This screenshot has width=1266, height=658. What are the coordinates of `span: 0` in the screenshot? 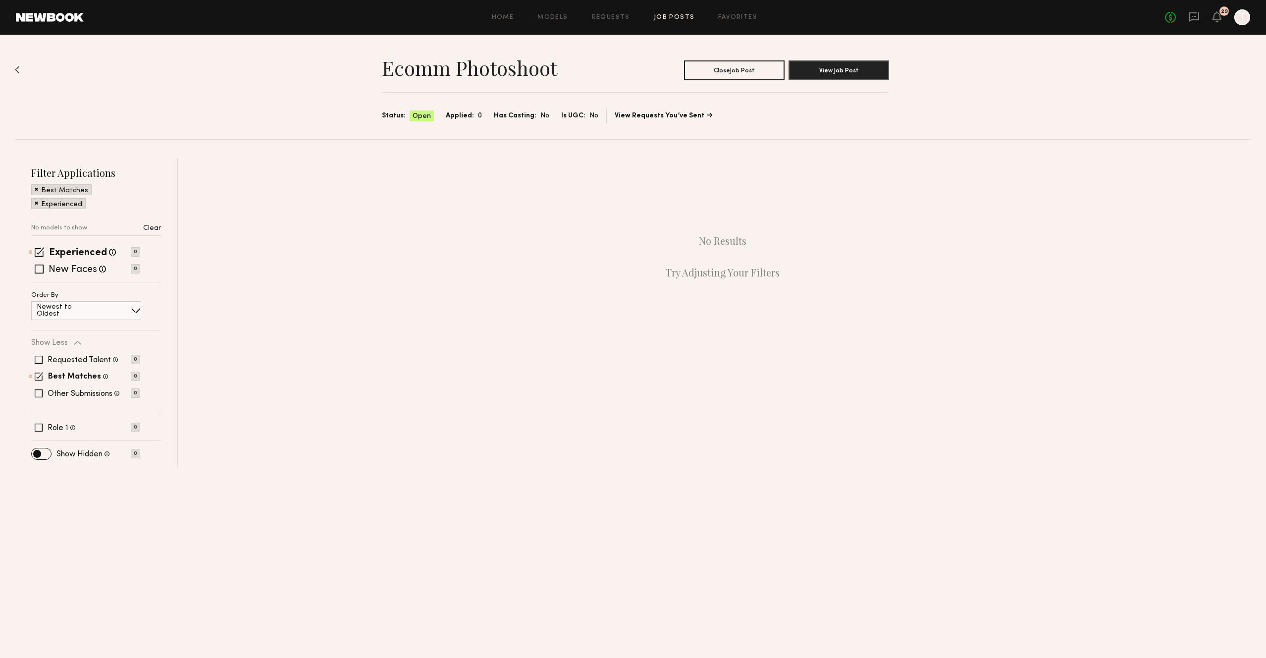 It's located at (480, 116).